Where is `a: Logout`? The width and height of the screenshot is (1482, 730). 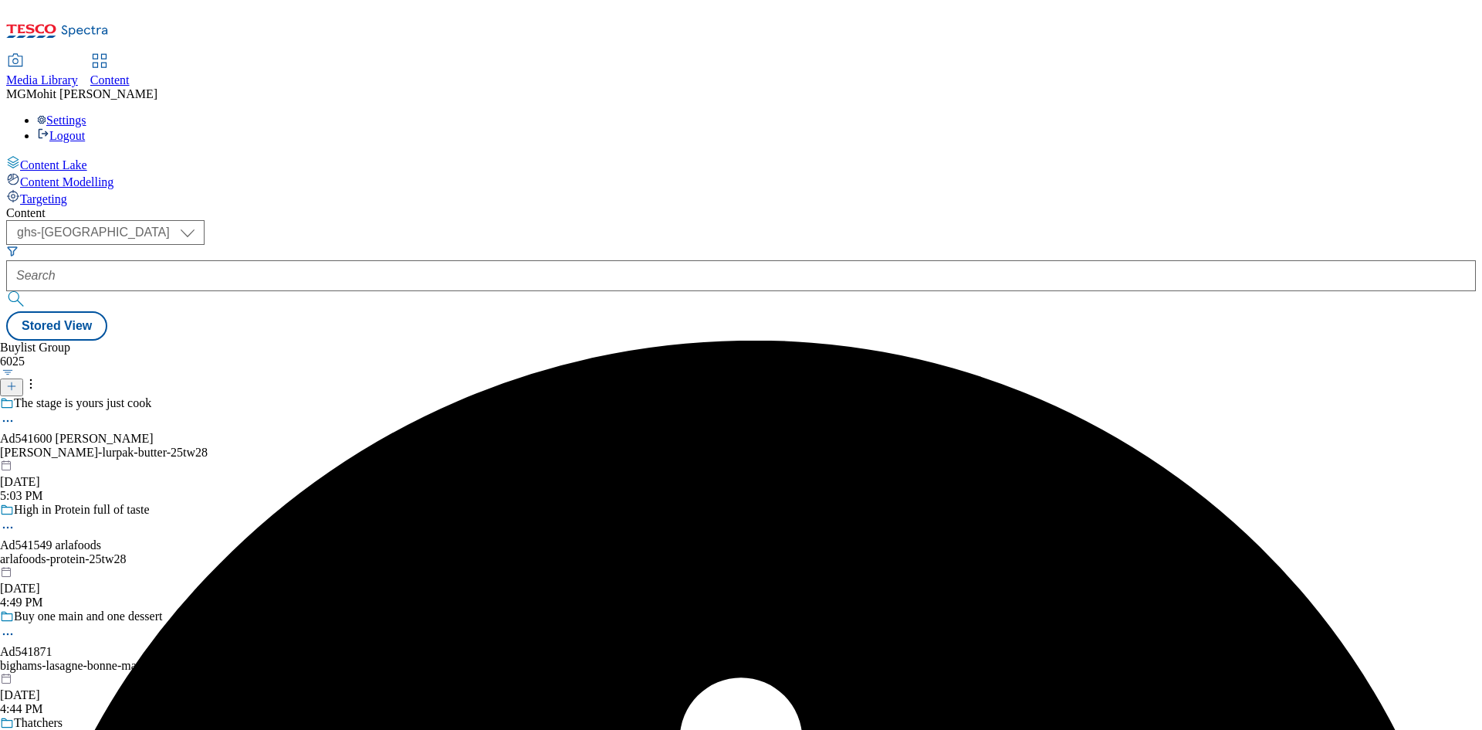 a: Logout is located at coordinates (61, 135).